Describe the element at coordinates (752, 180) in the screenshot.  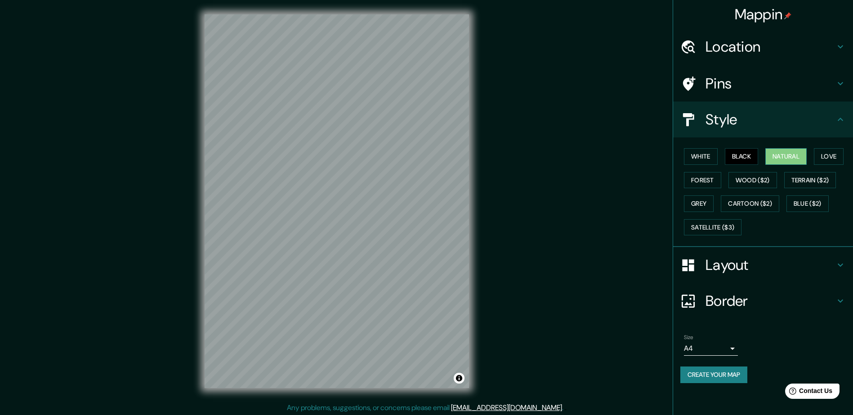
I see `button: Wood ($2)` at that location.